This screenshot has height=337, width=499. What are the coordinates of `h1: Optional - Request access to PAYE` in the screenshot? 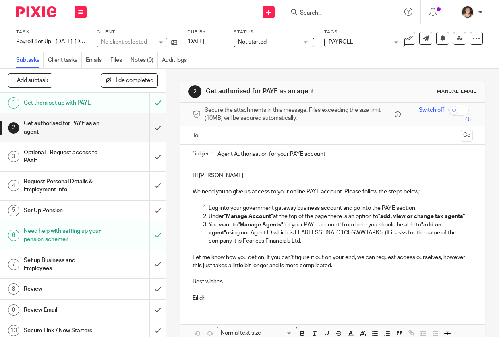 It's located at (63, 156).